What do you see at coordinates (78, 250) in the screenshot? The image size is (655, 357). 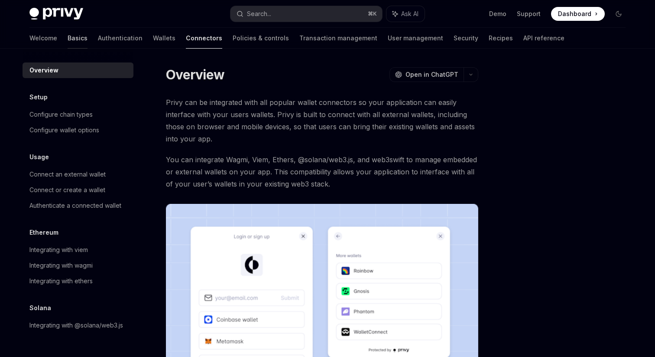 I see `a: Integrating with viem` at bounding box center [78, 250].